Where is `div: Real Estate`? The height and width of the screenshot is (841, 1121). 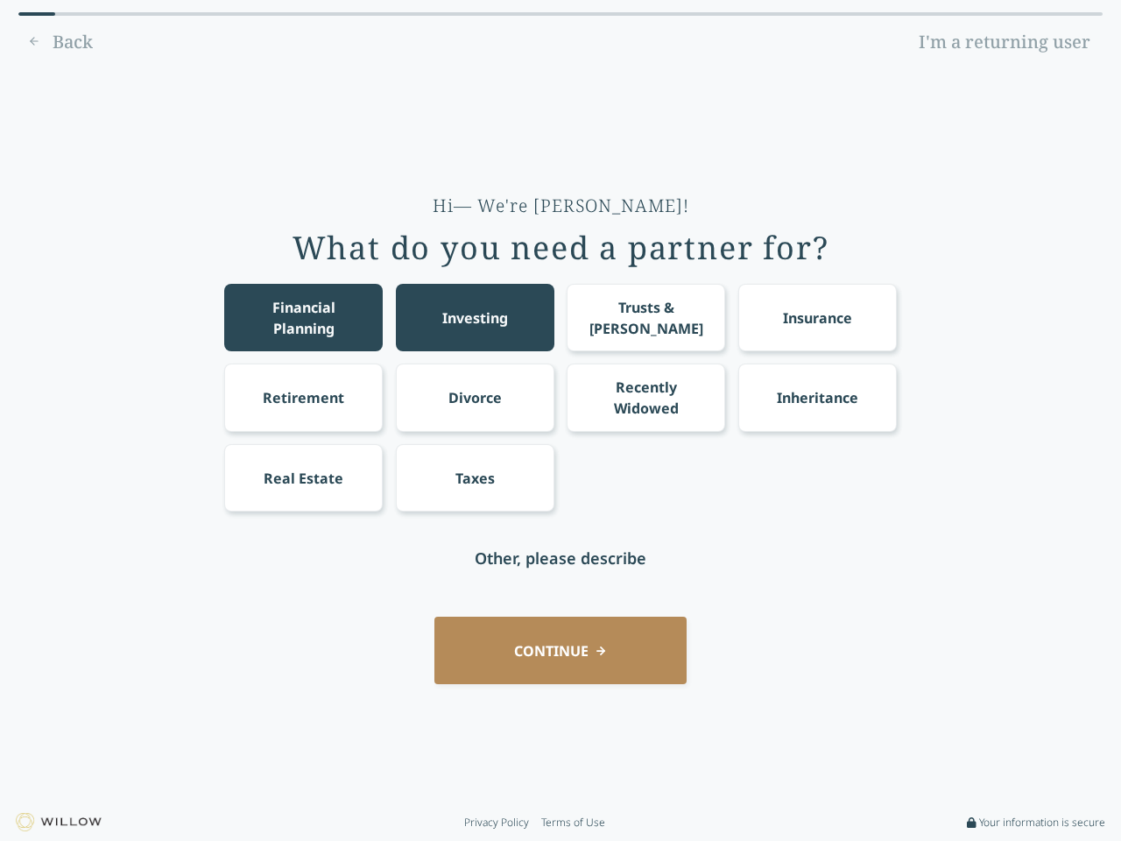
div: Real Estate is located at coordinates (303, 478).